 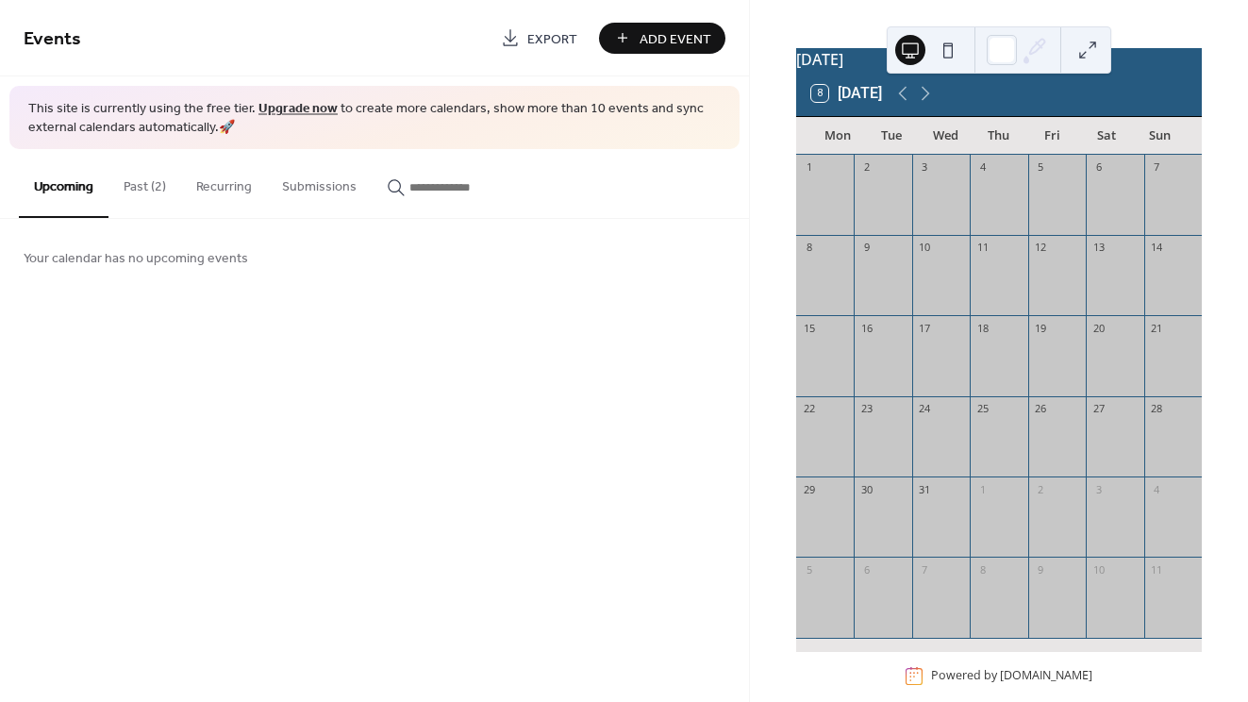 What do you see at coordinates (809, 489) in the screenshot?
I see `div: 29` at bounding box center [809, 489].